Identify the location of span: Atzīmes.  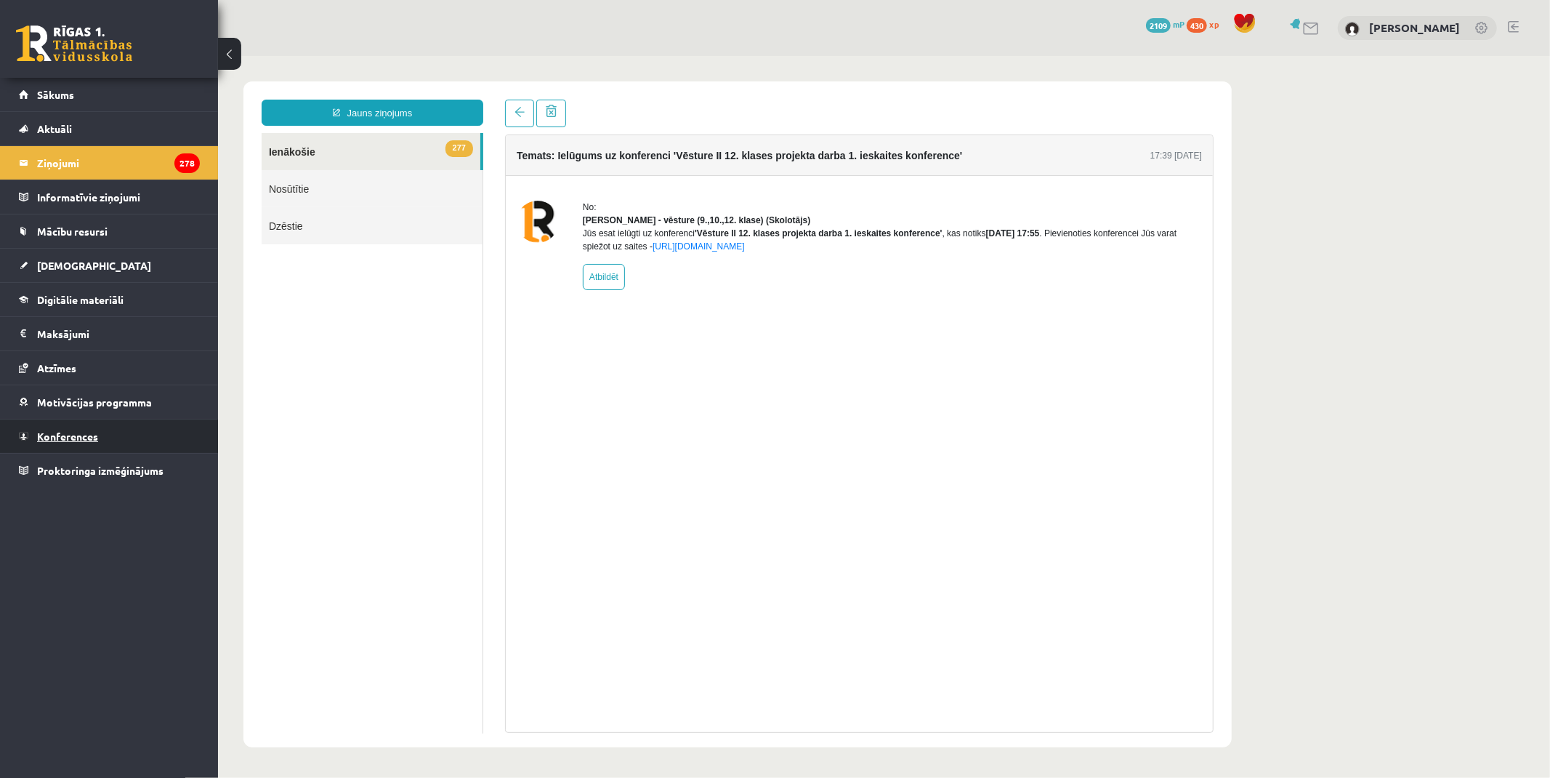
(57, 368).